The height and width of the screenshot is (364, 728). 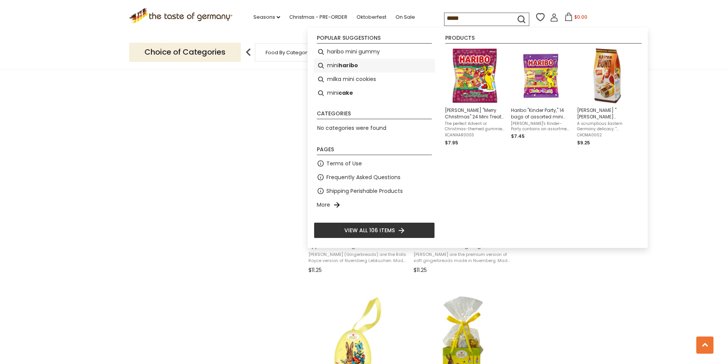 I want to click on li: Terms of Use, so click(x=374, y=163).